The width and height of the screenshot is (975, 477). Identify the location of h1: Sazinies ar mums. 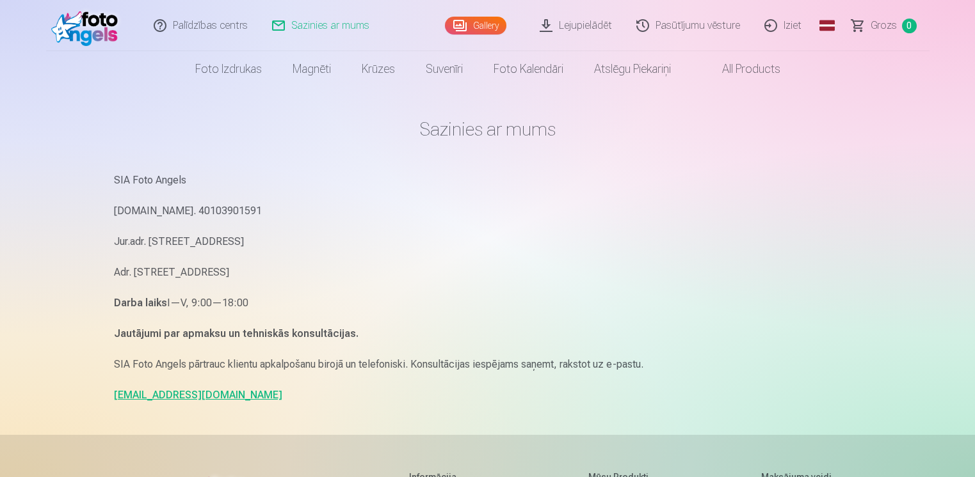
(488, 129).